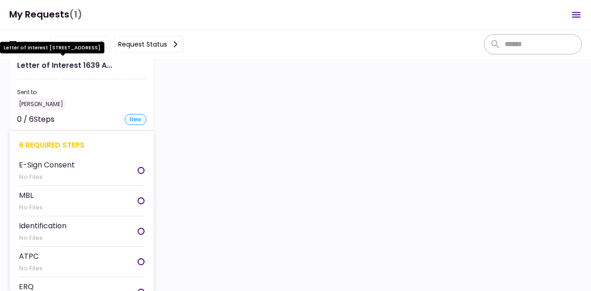  Describe the element at coordinates (30, 195) in the screenshot. I see `div: MBL` at that location.